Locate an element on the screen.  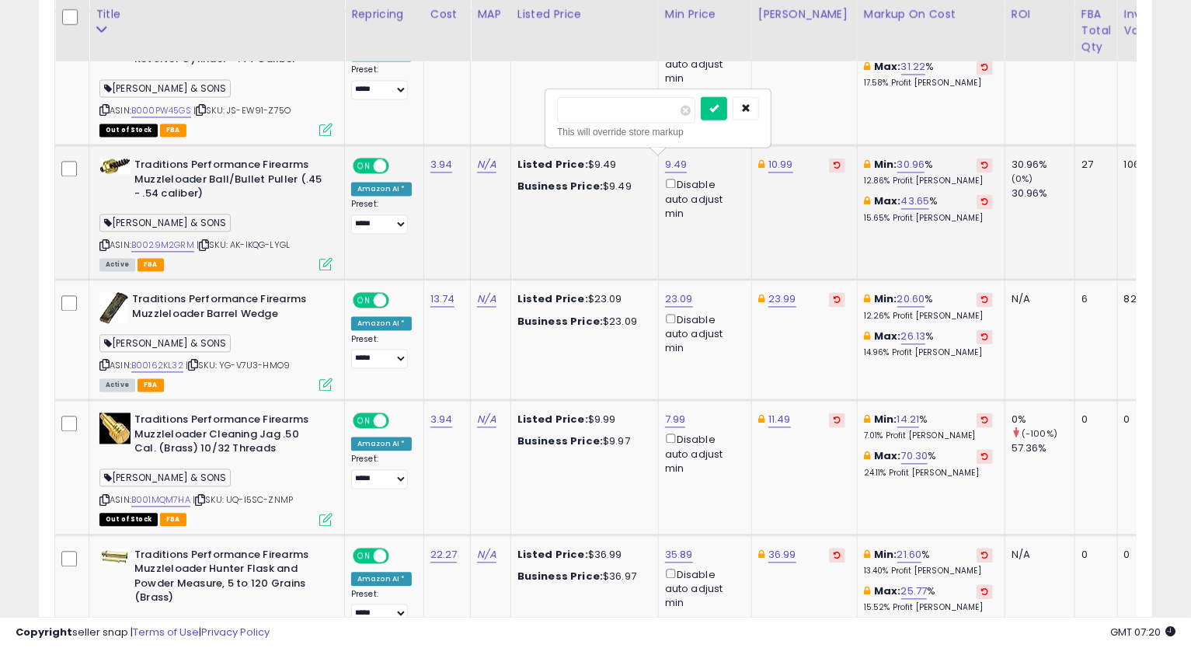
span: | SKU: AK-IKQG-LYGL is located at coordinates (243, 245).